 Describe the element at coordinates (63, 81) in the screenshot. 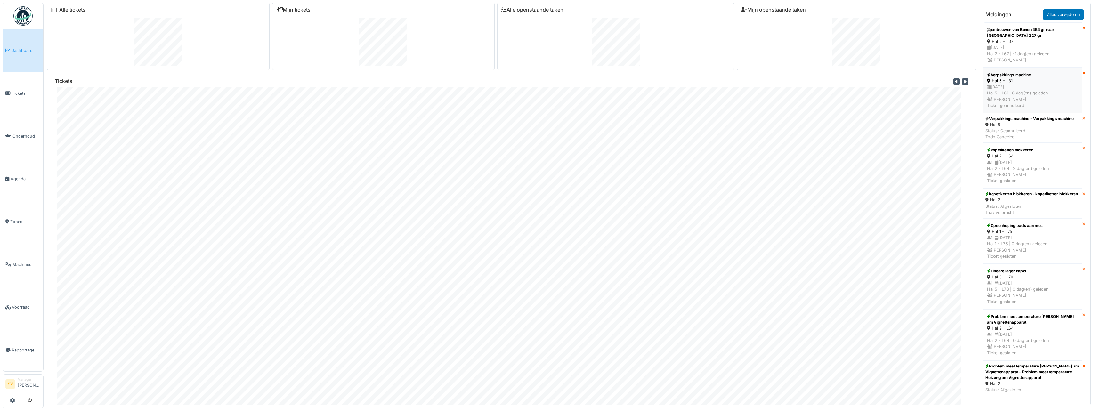

I see `h6: Tickets` at that location.